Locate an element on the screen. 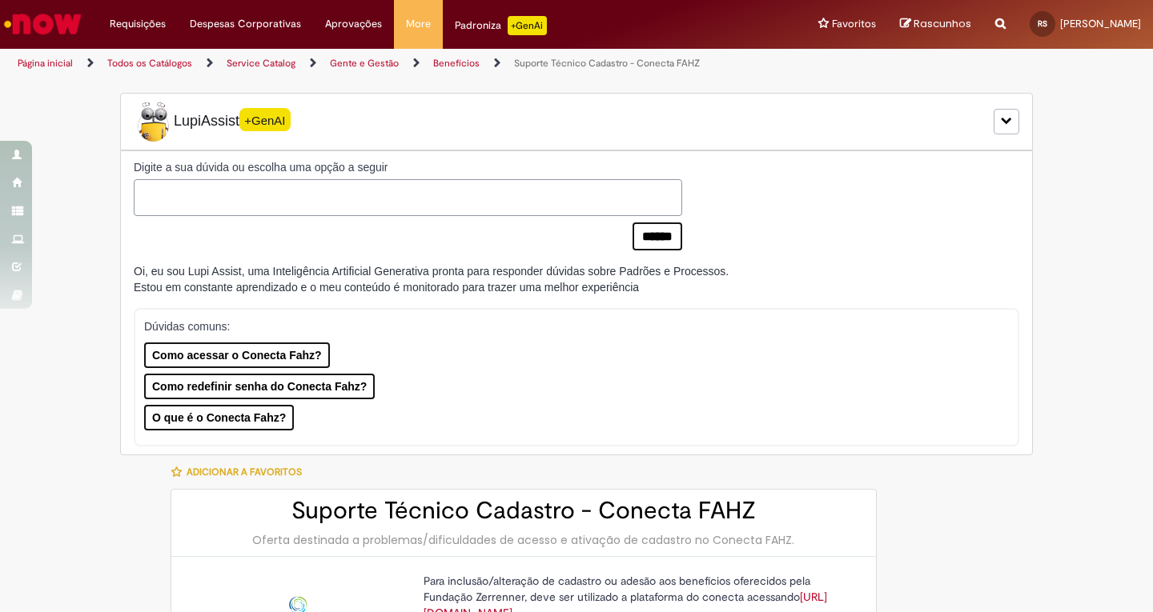 This screenshot has height=612, width=1153. span: Aprovações is located at coordinates (353, 24).